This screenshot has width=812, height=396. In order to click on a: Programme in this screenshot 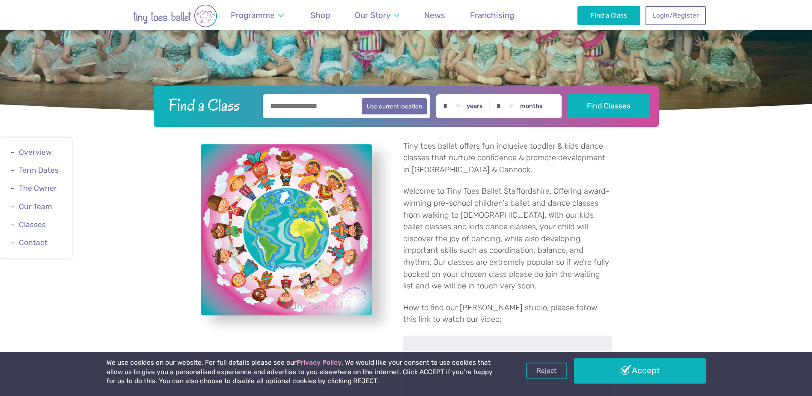, I will do `click(257, 15)`.